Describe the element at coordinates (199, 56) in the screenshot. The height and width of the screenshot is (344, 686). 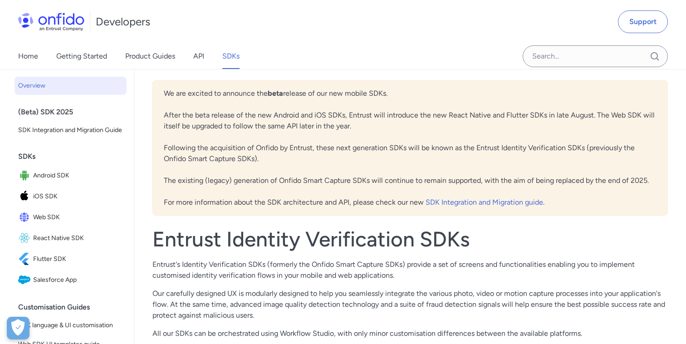
I see `a: API` at that location.